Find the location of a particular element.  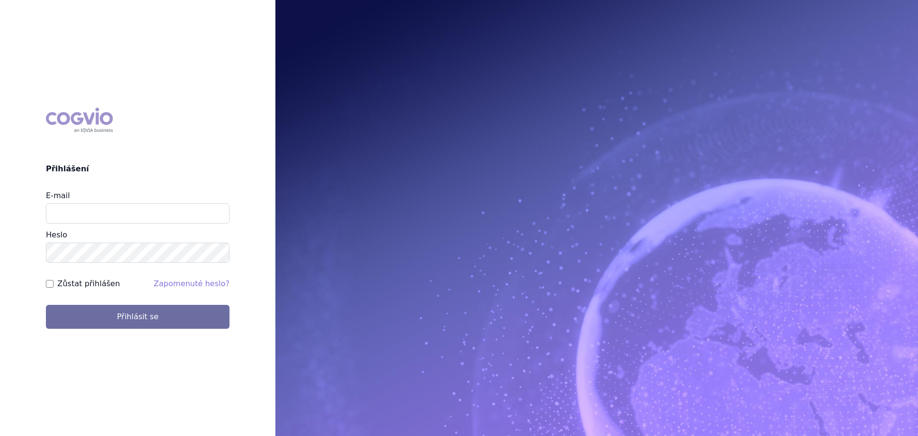

h2: Přihlášení is located at coordinates (138, 169).